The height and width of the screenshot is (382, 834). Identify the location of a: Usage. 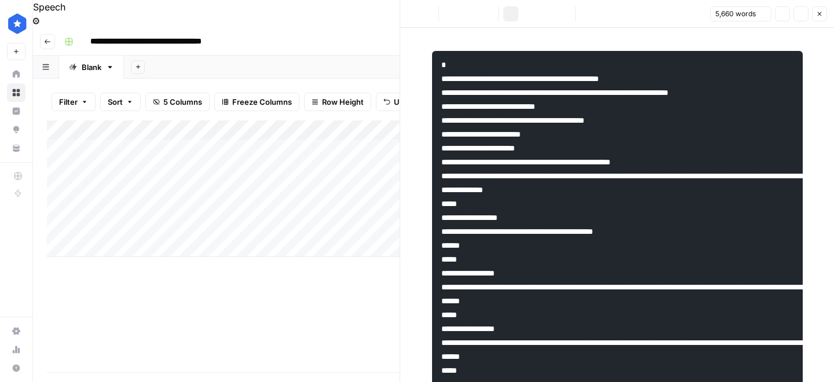
(16, 350).